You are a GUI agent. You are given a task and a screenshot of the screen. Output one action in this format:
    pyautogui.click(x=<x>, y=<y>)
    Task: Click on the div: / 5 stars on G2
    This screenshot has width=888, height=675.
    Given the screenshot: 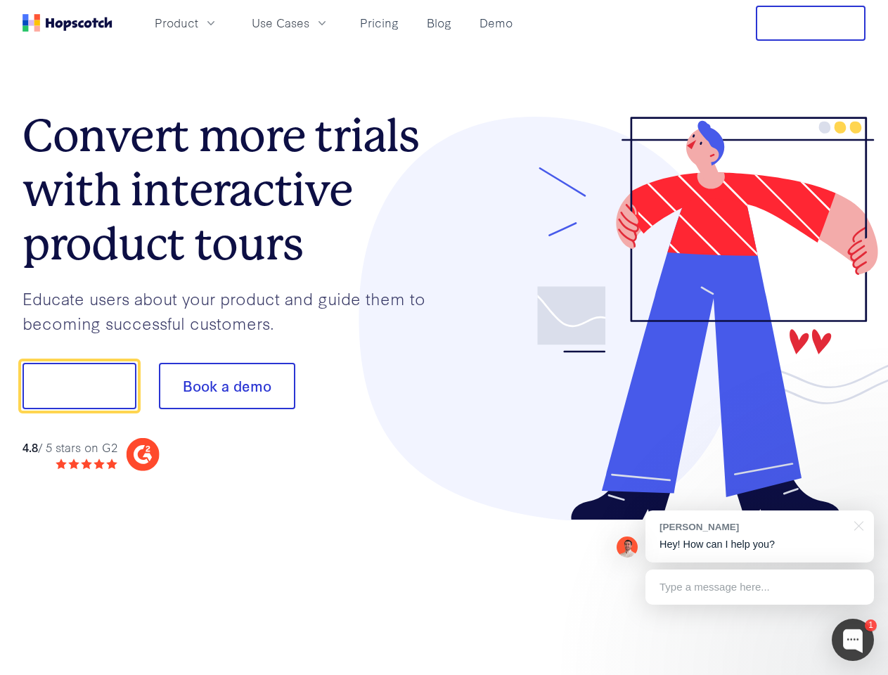 What is the action you would take?
    pyautogui.click(x=70, y=447)
    